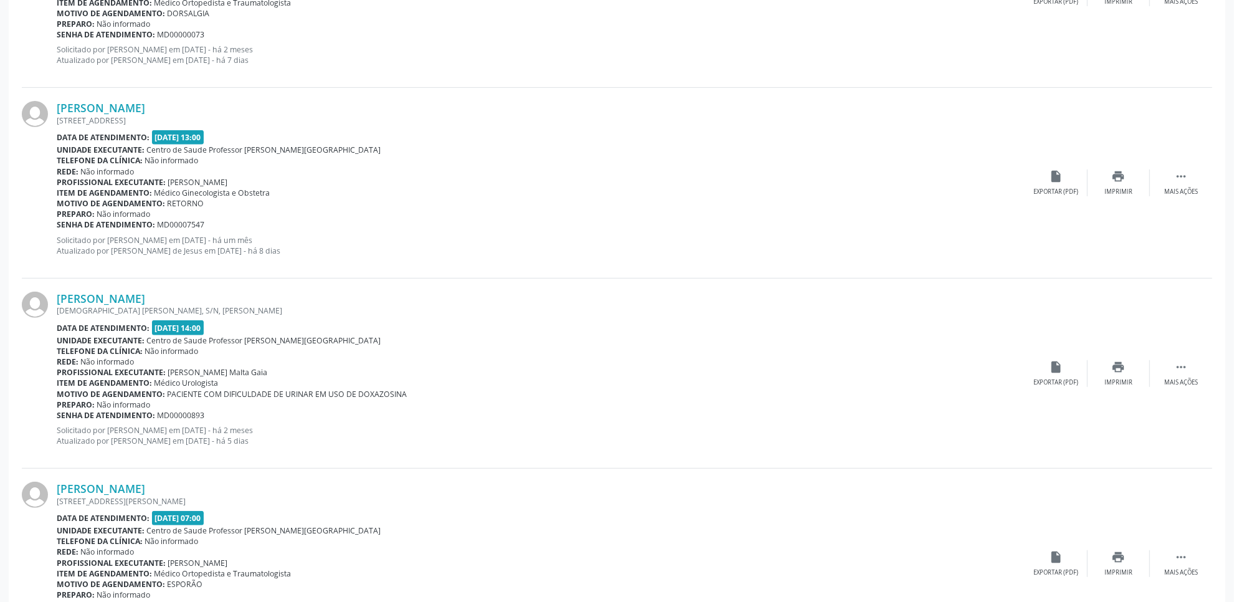 The width and height of the screenshot is (1234, 602). I want to click on span: MD00007547, so click(181, 224).